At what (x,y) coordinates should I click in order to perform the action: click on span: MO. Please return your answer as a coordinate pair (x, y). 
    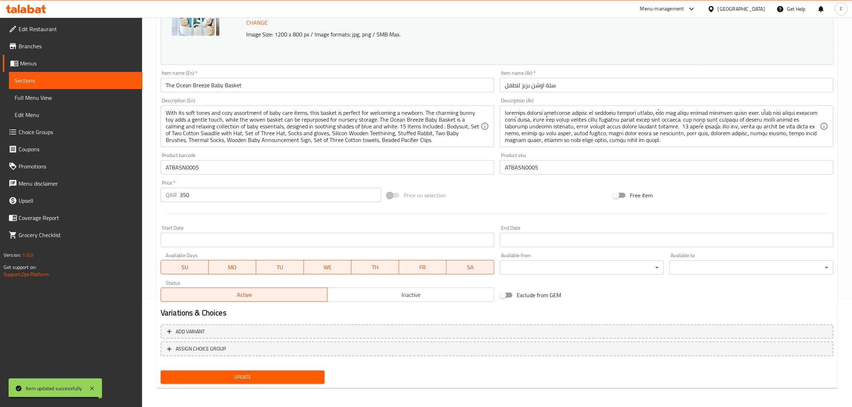
    Looking at the image, I should click on (232, 267).